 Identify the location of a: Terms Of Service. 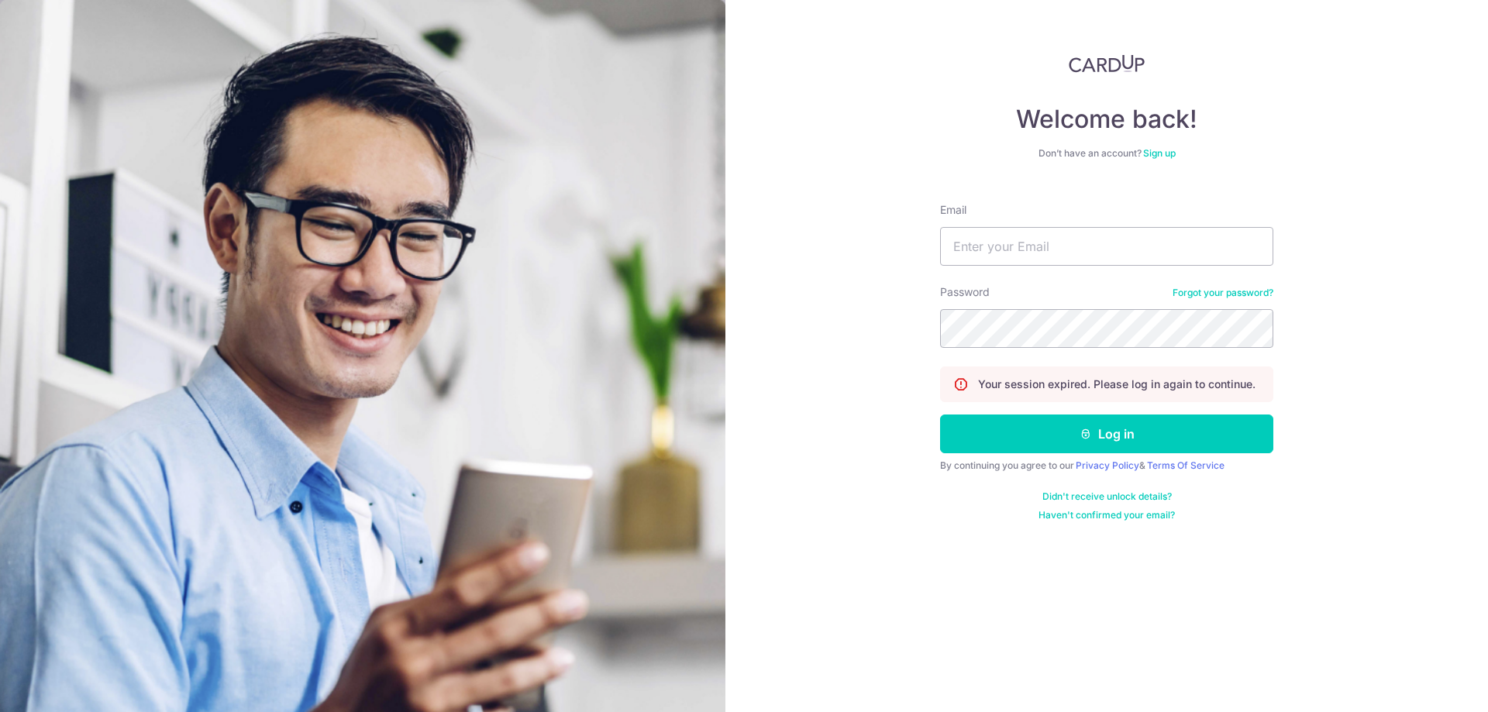
(1186, 465).